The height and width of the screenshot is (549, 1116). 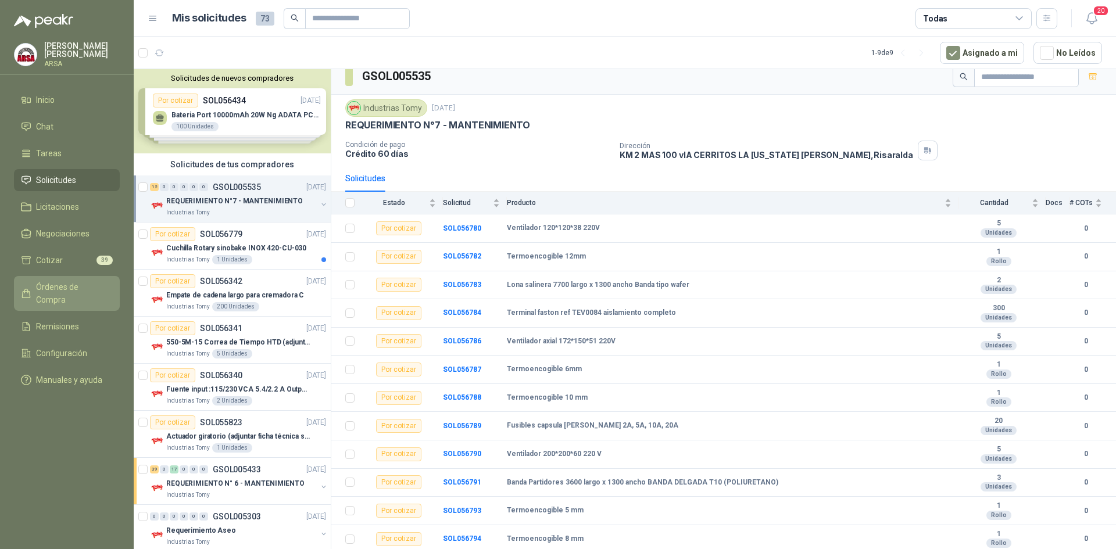 I want to click on span: Chat, so click(x=45, y=127).